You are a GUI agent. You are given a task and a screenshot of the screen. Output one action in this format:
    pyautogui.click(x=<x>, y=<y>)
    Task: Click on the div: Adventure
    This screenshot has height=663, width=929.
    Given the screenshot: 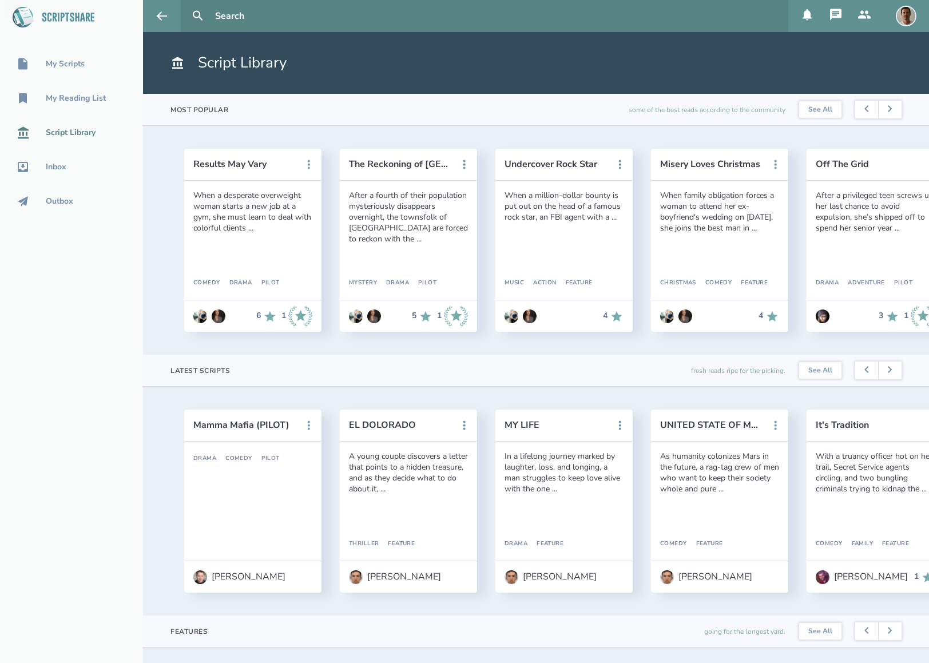 What is the action you would take?
    pyautogui.click(x=861, y=283)
    